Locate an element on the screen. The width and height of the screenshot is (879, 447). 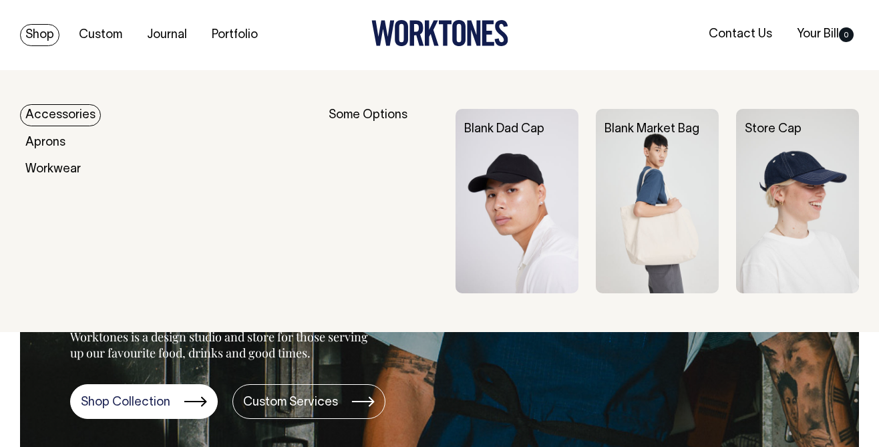
p: Worktones is a design studio and store for those serving up our favourite food, drinks and good t... is located at coordinates (222, 344).